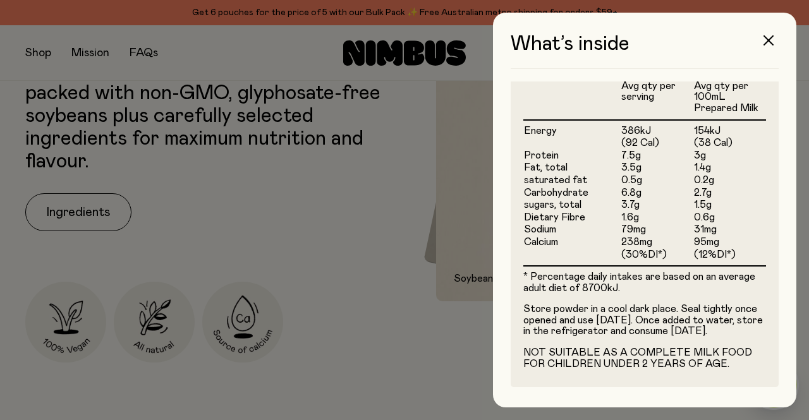  What do you see at coordinates (730, 181) in the screenshot?
I see `td: 0.2g` at bounding box center [730, 181].